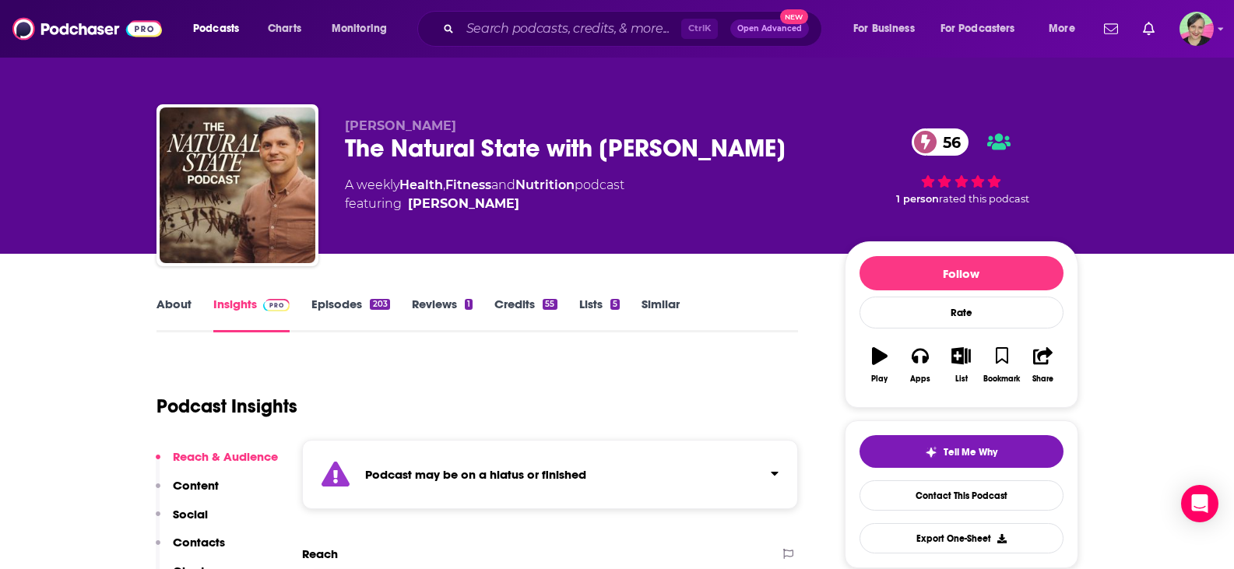 The height and width of the screenshot is (569, 1234). Describe the element at coordinates (1197, 29) in the screenshot. I see `button: Show profile menu` at that location.